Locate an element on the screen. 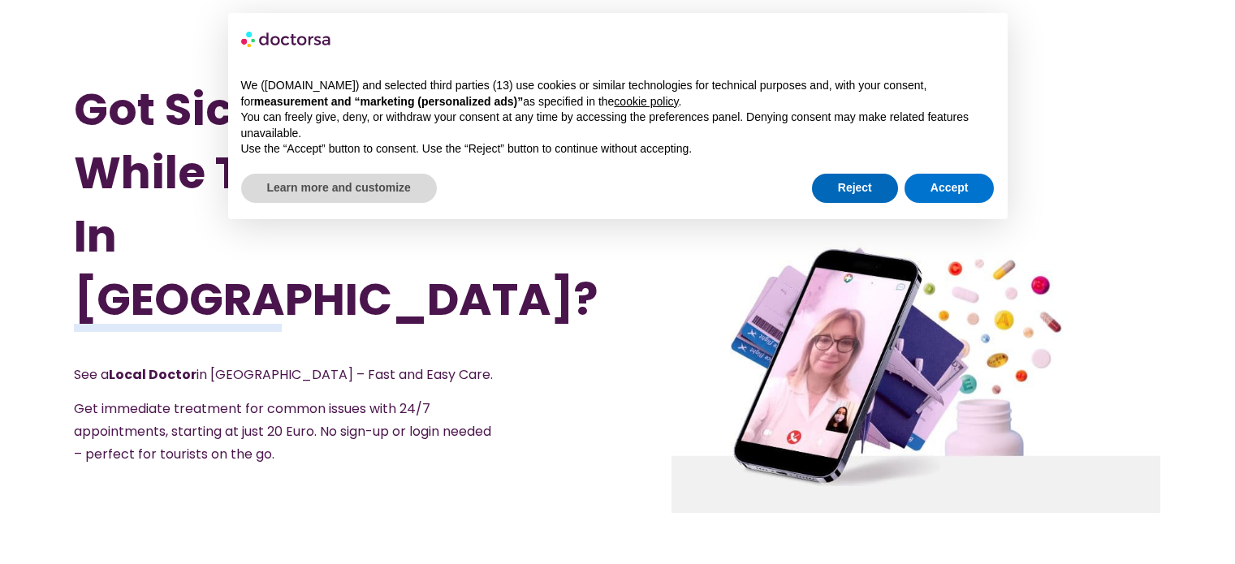  strong: Local Doctor is located at coordinates (153, 374).